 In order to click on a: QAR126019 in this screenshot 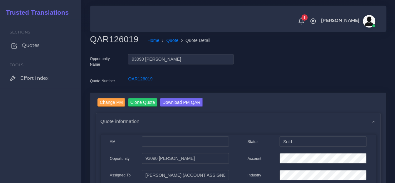, I will do `click(140, 79)`.